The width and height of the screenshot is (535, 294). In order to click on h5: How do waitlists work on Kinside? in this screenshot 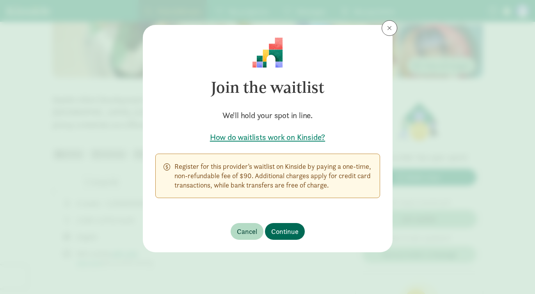, I will do `click(268, 137)`.